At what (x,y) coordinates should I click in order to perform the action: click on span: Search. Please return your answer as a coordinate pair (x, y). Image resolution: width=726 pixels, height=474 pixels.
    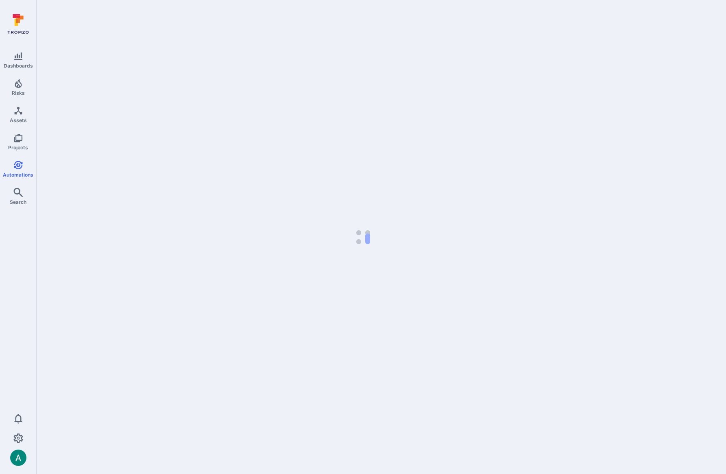
    Looking at the image, I should click on (18, 202).